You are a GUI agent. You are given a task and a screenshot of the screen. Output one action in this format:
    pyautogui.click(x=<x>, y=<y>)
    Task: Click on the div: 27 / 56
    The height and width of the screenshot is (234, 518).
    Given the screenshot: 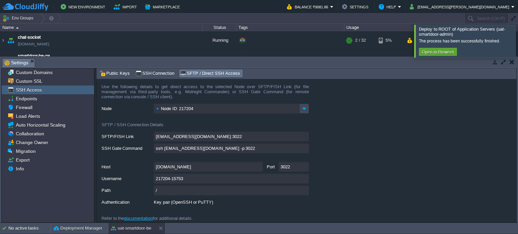 What is the action you would take?
    pyautogui.click(x=361, y=59)
    